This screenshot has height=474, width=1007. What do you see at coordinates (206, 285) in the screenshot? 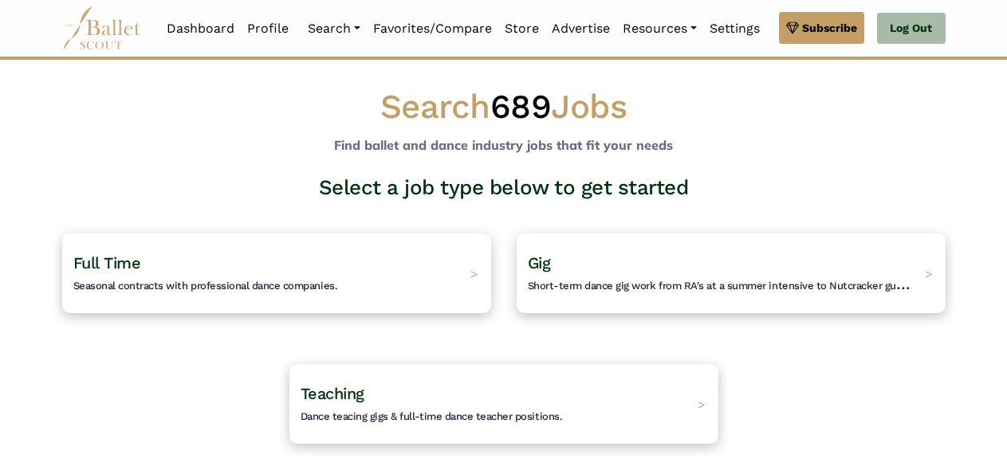
I see `span: Seasonal contracts with professional dance companies.` at bounding box center [206, 285].